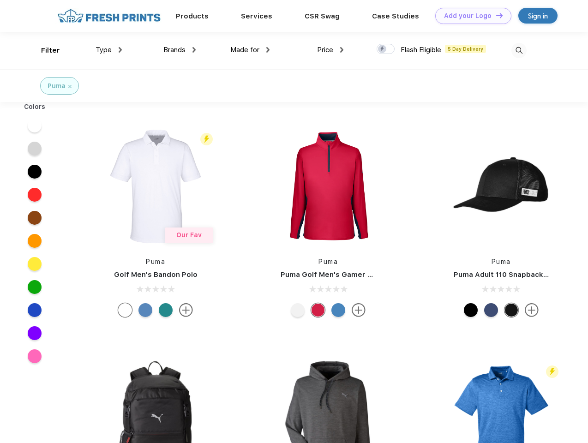 The image size is (588, 443). Describe the element at coordinates (519, 50) in the screenshot. I see `img: desktop_search.svg` at that location.